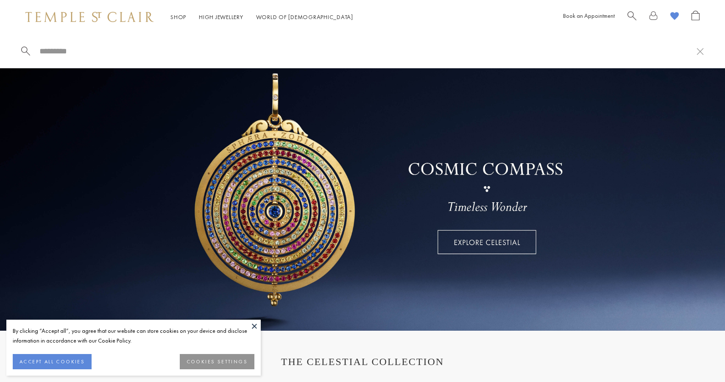 The image size is (725, 382). I want to click on a: Book an Appointment, so click(589, 16).